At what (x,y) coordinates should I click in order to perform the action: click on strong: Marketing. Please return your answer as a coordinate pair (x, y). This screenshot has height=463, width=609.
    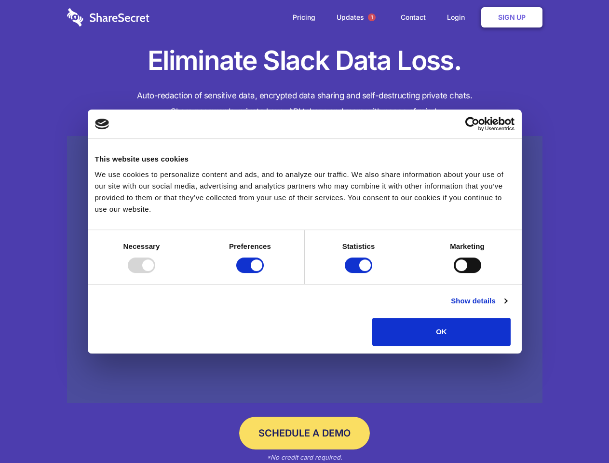
    Looking at the image, I should click on (468, 246).